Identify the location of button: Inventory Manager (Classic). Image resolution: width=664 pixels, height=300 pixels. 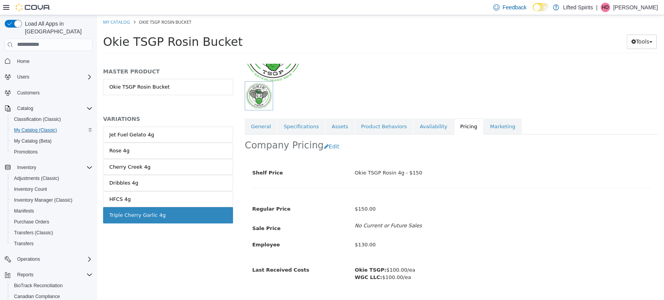
(52, 200).